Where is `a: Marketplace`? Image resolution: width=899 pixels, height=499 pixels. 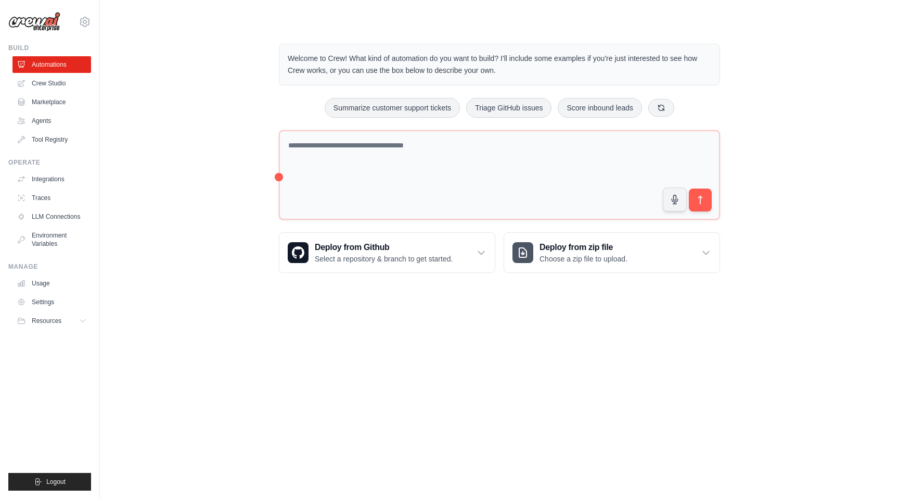
a: Marketplace is located at coordinates (52, 102).